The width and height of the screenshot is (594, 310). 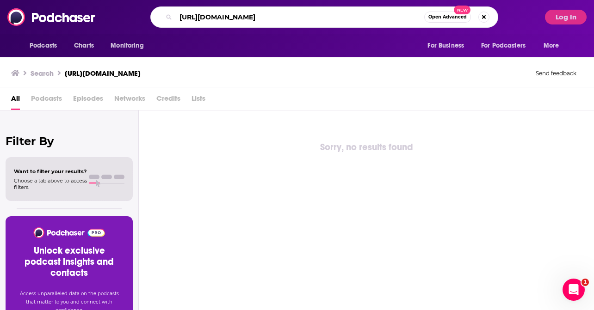 I want to click on span: For Business, so click(x=445, y=46).